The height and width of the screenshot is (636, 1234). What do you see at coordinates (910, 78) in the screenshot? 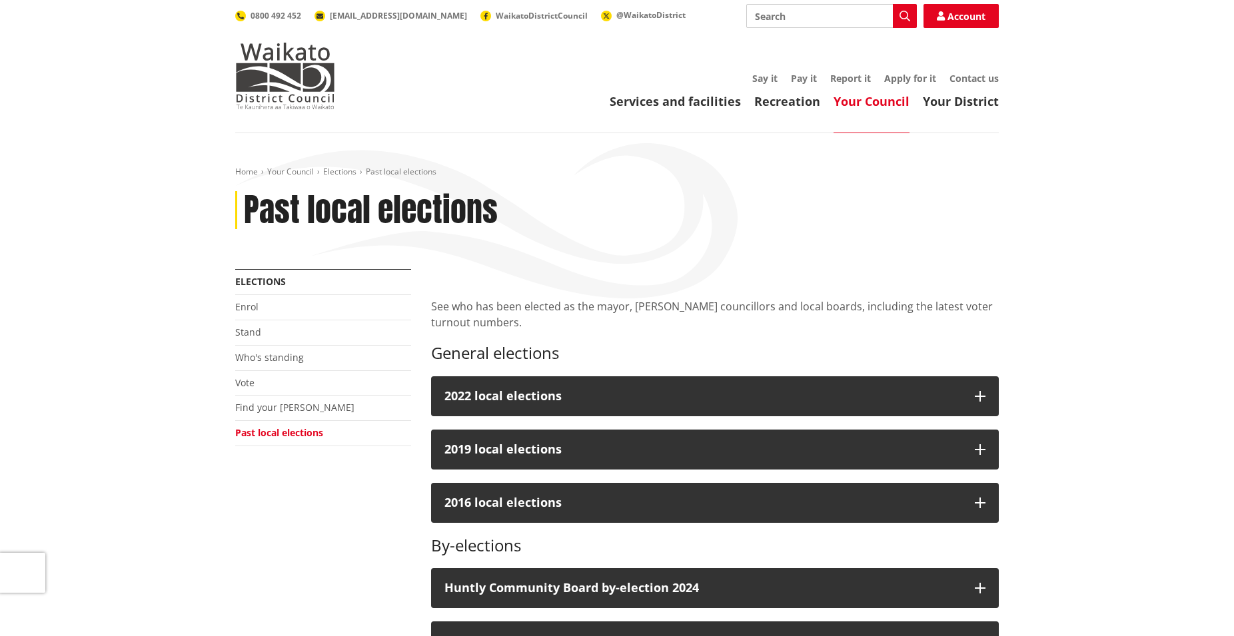
I see `a: Apply for it` at bounding box center [910, 78].